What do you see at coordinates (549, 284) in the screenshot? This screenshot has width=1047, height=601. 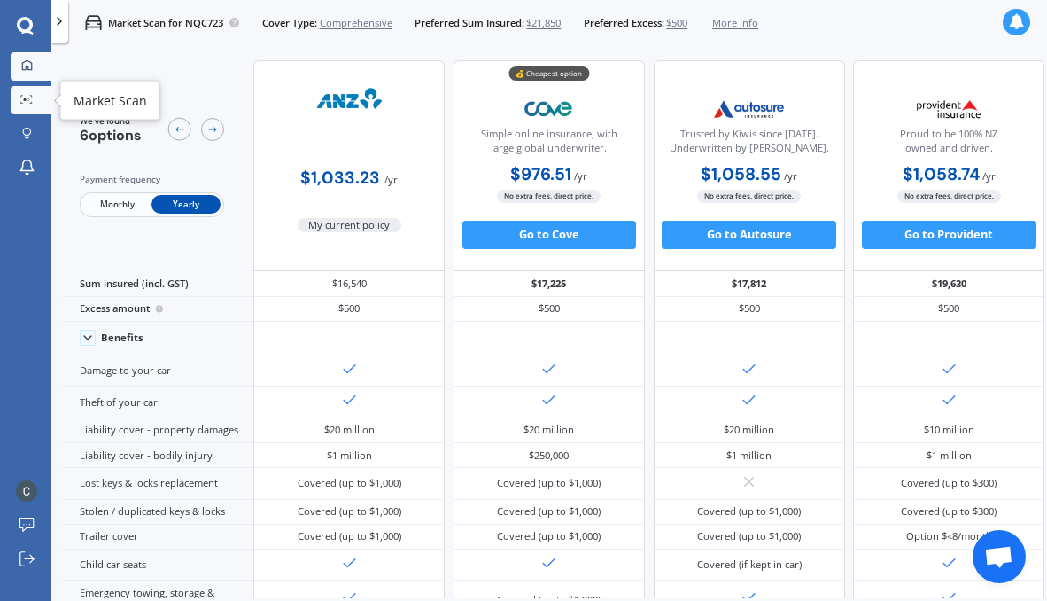 I see `div: $17,225` at bounding box center [549, 284].